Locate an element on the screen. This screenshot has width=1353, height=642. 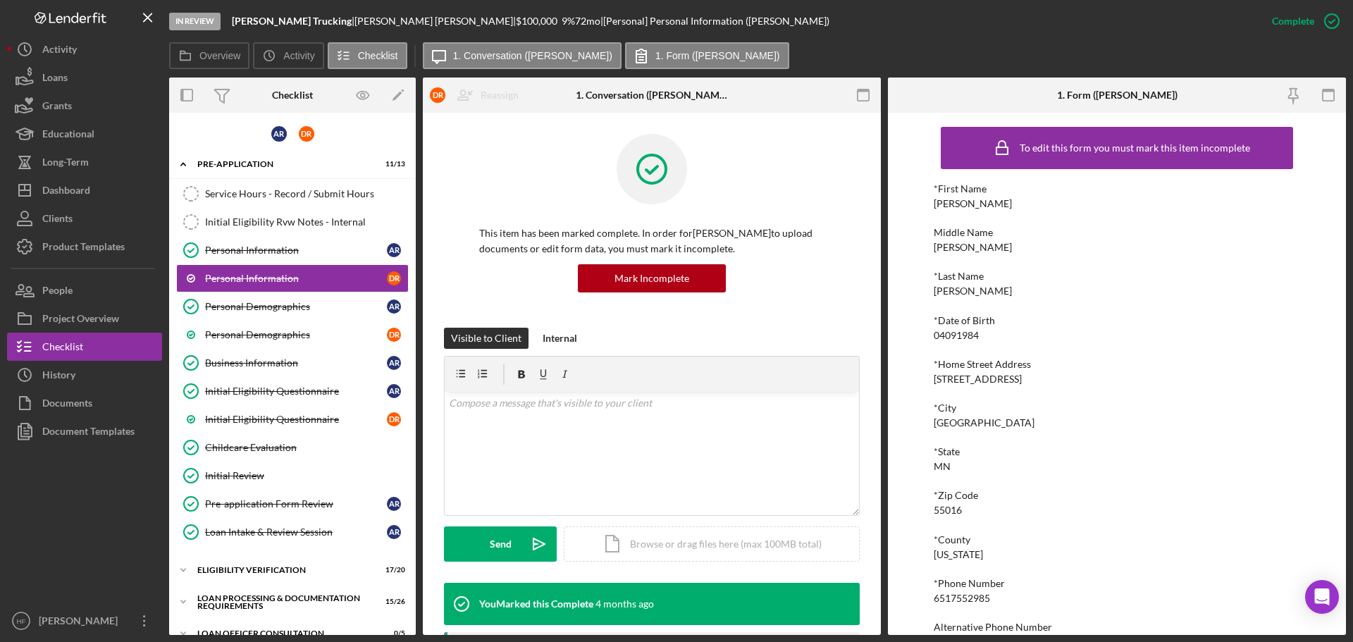
div: Mark Incomplete is located at coordinates (652, 278).